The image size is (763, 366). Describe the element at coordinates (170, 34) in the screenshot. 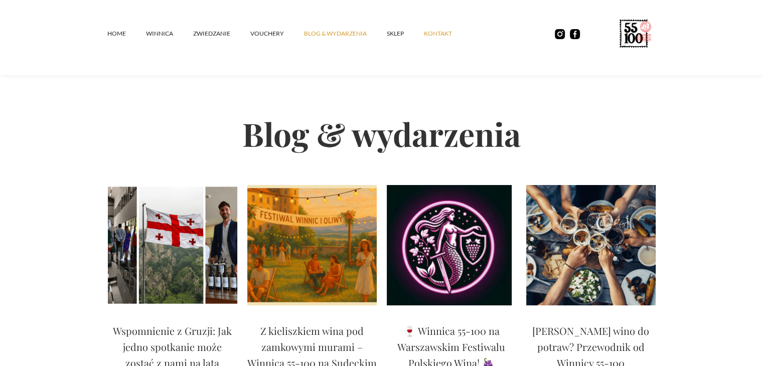

I see `a: winnica` at that location.